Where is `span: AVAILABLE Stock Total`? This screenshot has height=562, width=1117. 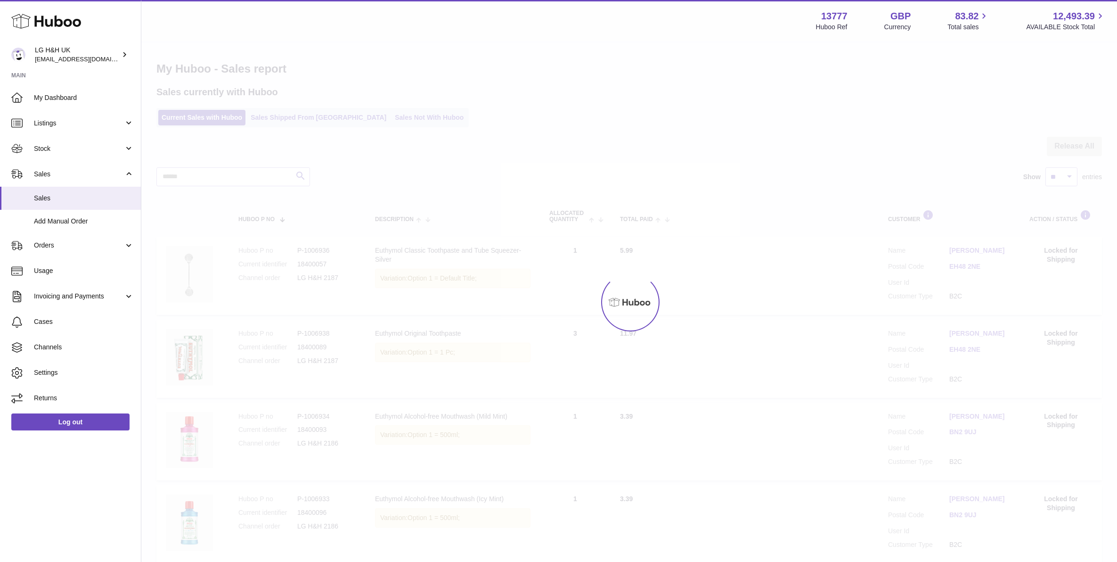
span: AVAILABLE Stock Total is located at coordinates (1066, 27).